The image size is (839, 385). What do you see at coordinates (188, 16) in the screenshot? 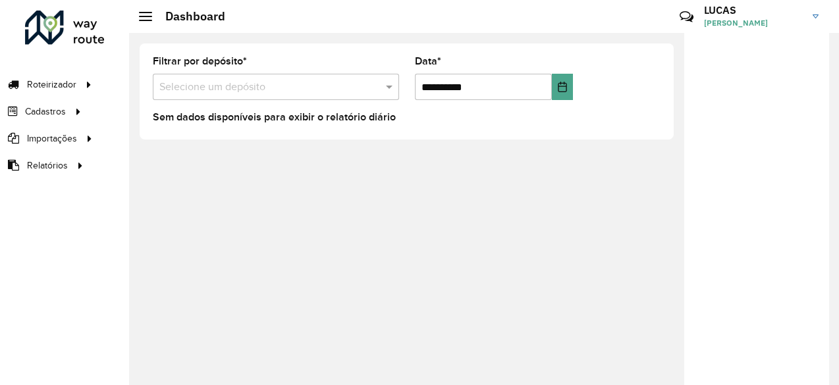
I see `h2: Dashboard` at bounding box center [188, 16].